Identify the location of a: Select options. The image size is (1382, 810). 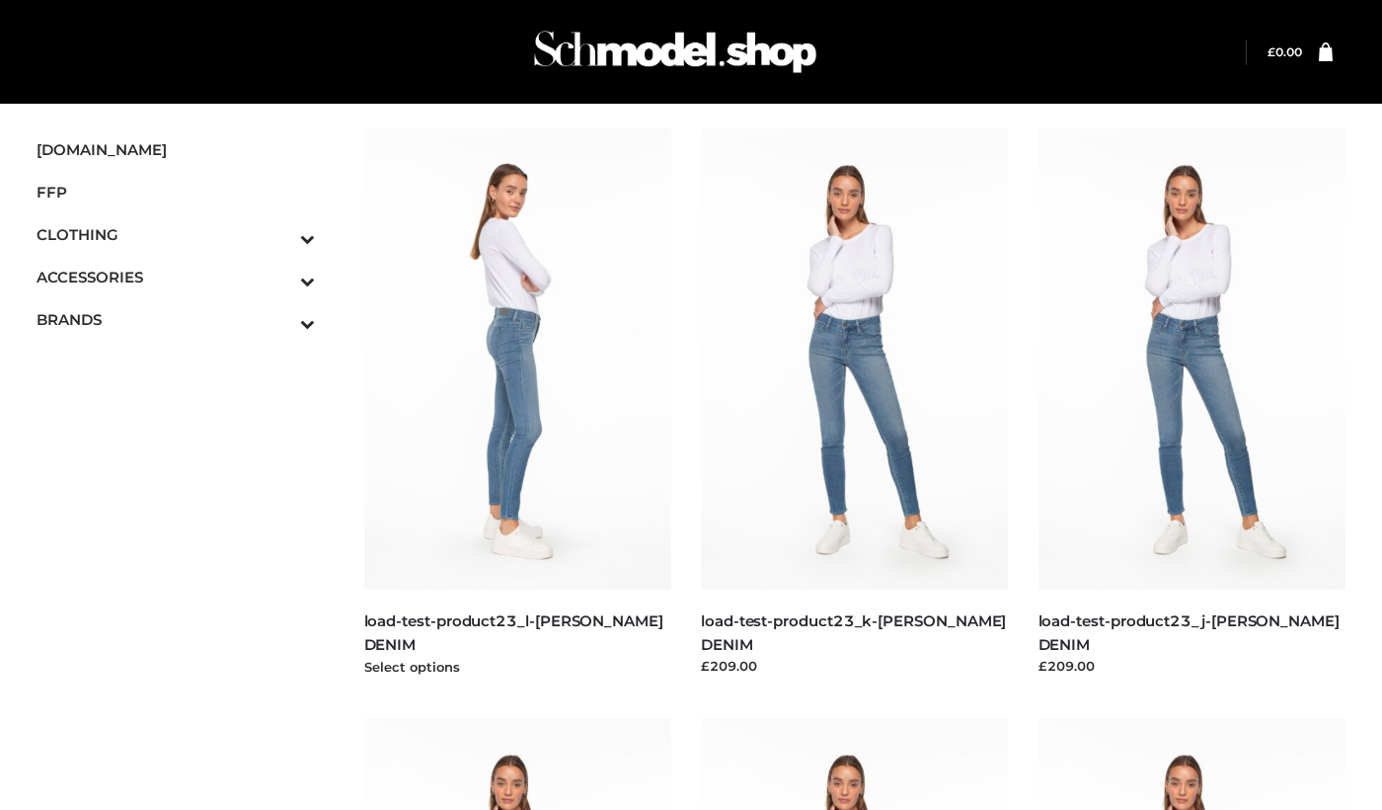
(412, 667).